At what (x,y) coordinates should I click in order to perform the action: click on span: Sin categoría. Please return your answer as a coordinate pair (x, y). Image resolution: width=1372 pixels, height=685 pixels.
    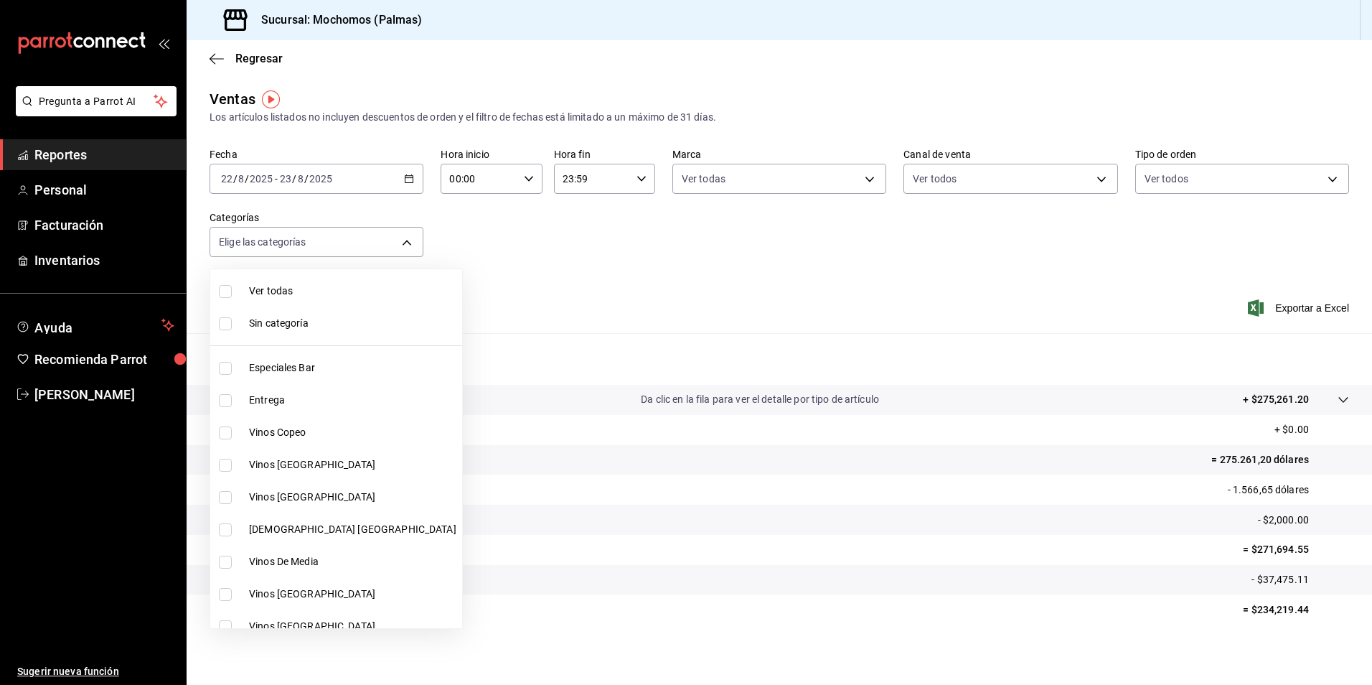
    Looking at the image, I should click on (352, 323).